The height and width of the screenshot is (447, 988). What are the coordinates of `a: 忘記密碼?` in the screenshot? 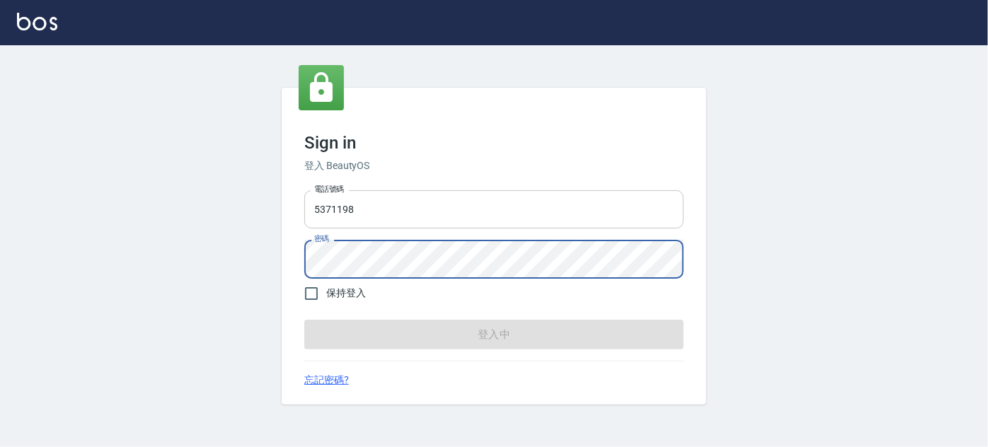 It's located at (326, 380).